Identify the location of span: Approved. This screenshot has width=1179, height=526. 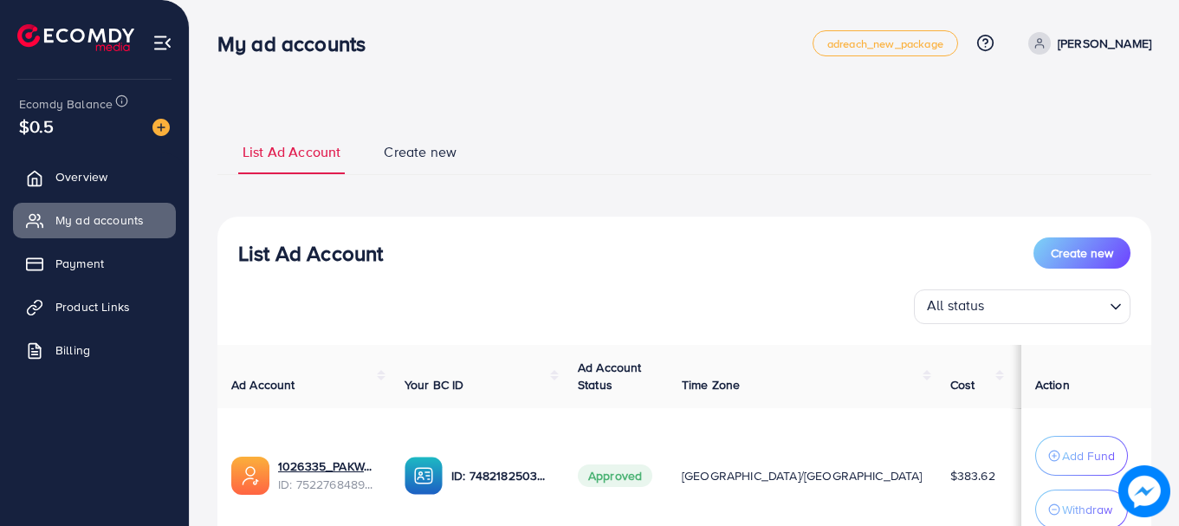
(615, 475).